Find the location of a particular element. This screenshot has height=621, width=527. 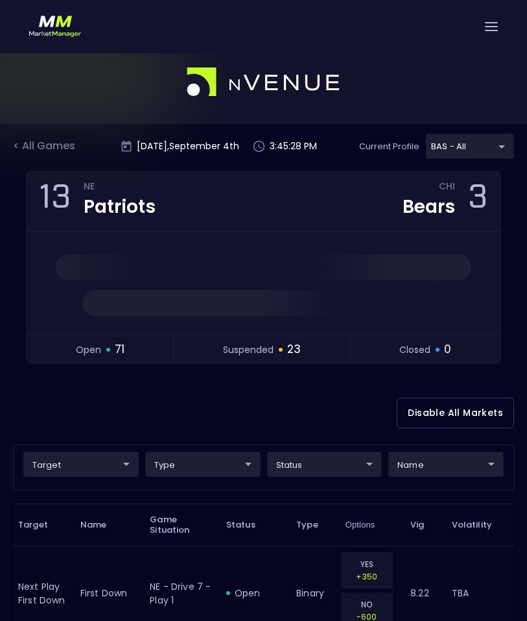

div: 3 is located at coordinates (478, 201).